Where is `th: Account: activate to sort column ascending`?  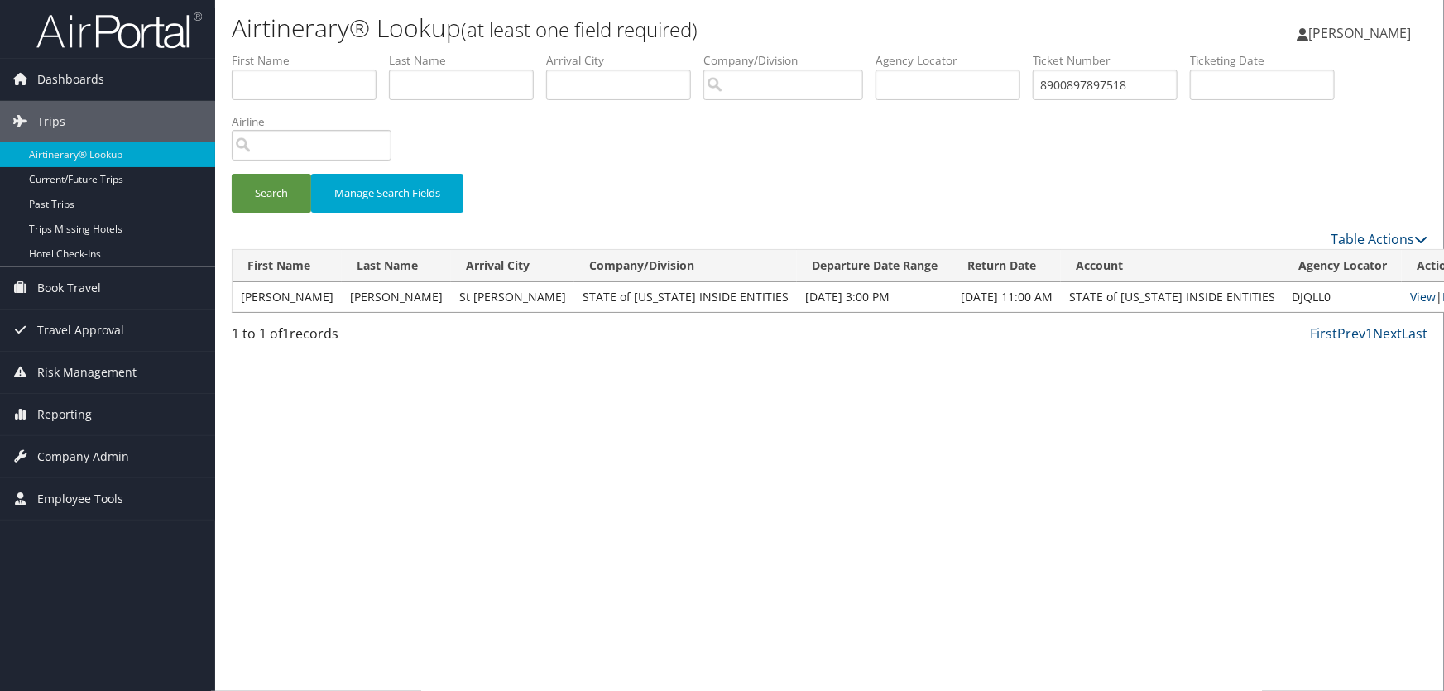 th: Account: activate to sort column ascending is located at coordinates (1171, 266).